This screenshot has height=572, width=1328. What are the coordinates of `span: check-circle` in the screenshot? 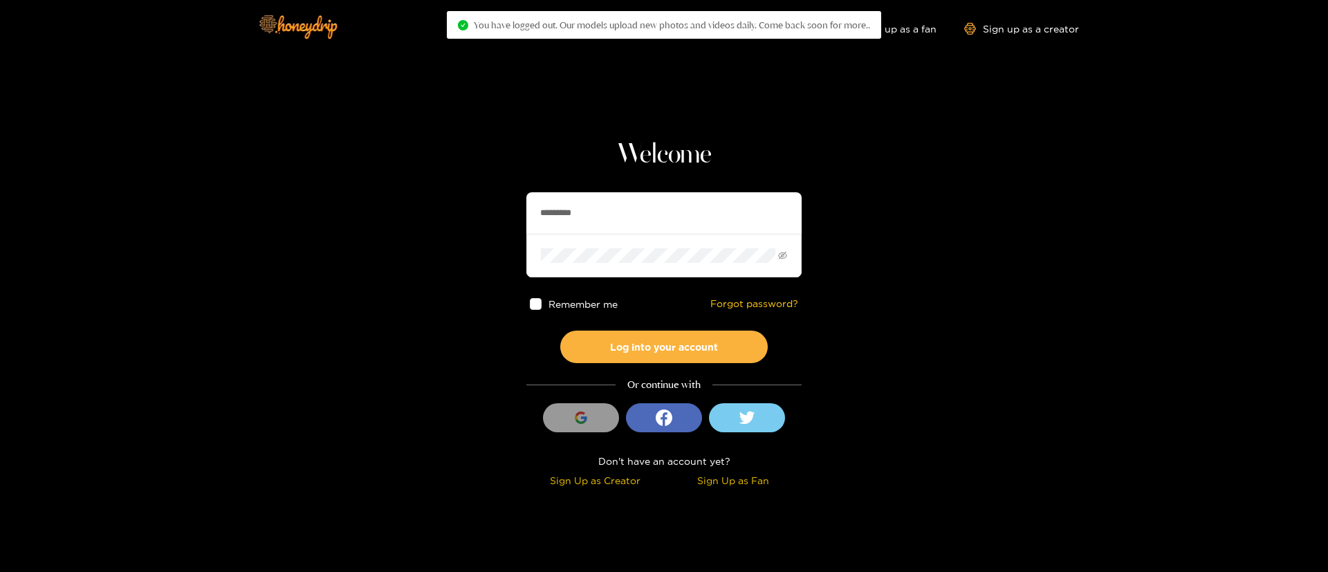 It's located at (463, 25).